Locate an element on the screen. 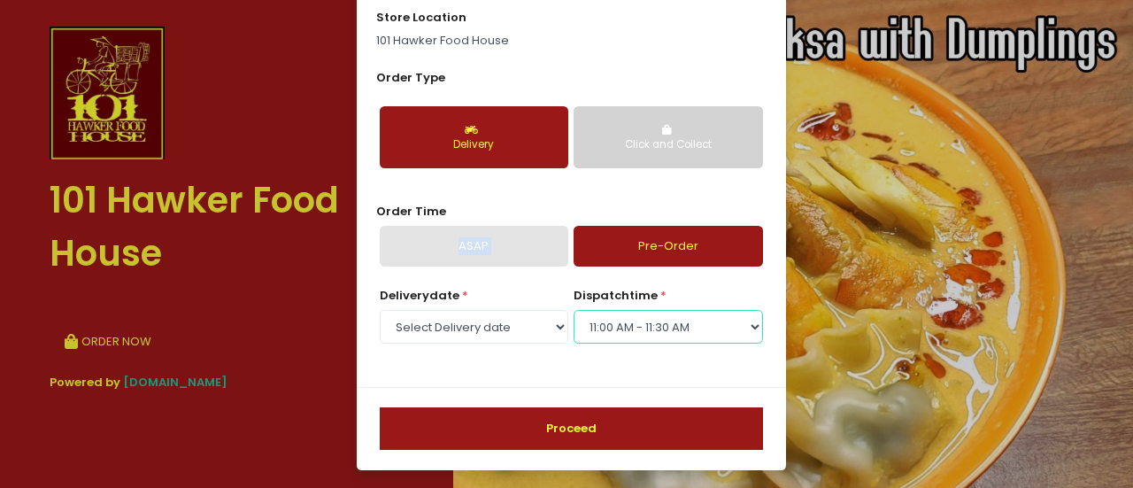  span: store location is located at coordinates (421, 17).